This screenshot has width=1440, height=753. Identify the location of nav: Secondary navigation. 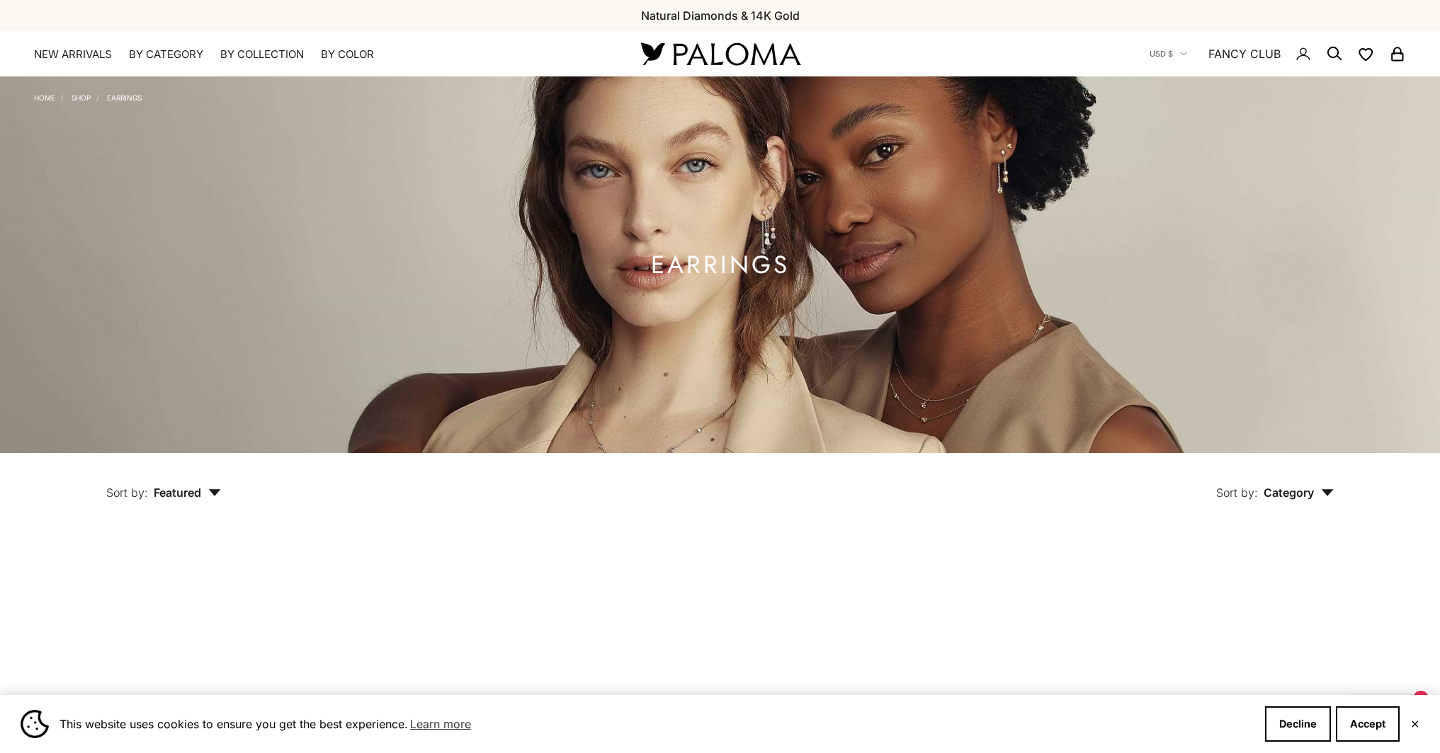
(1277, 54).